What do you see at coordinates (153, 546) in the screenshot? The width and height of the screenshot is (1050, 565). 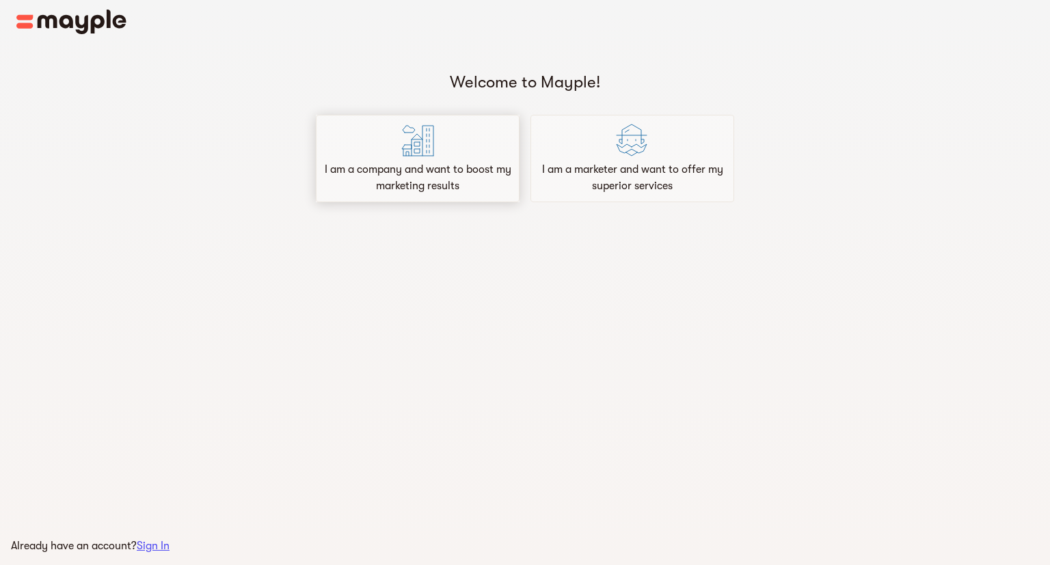 I see `a: Sign In` at bounding box center [153, 546].